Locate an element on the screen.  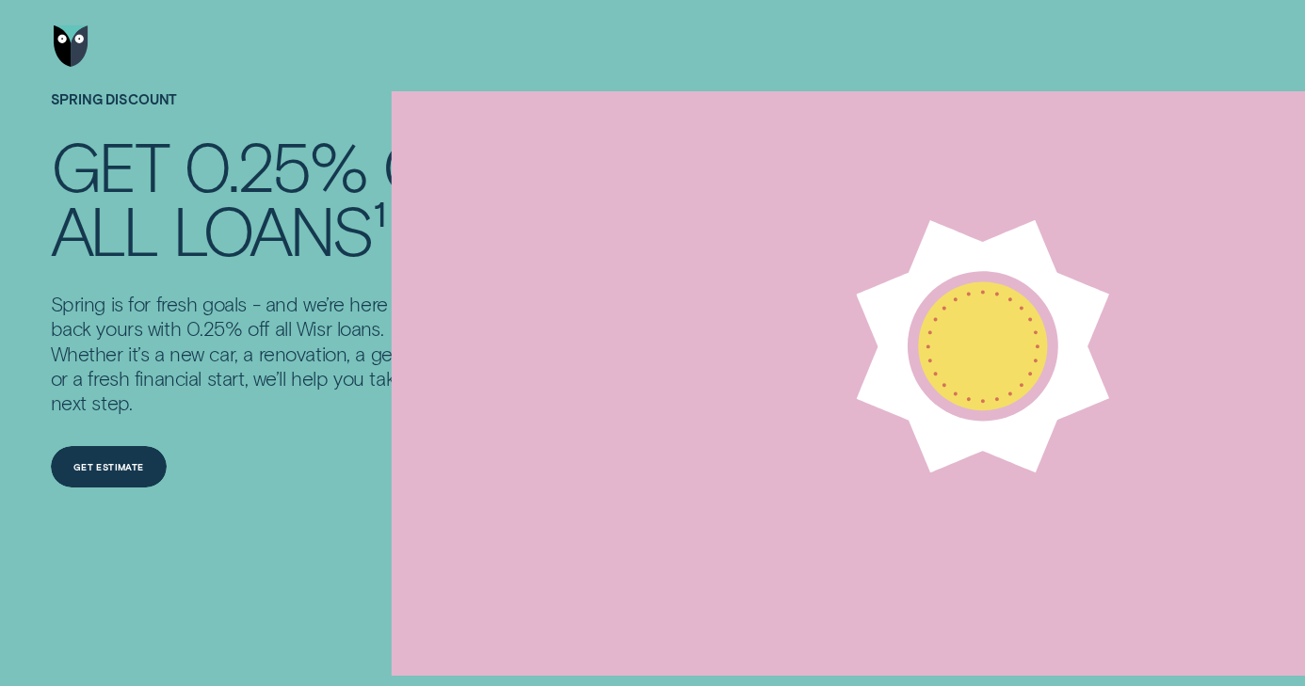
div: 0.25% is located at coordinates (275, 166).